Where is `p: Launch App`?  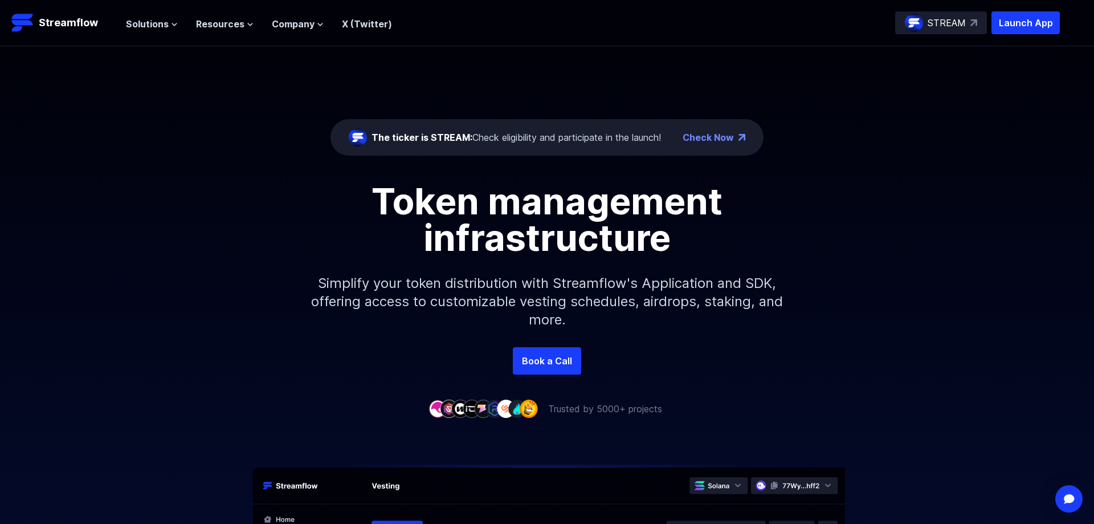
p: Launch App is located at coordinates (1025, 23).